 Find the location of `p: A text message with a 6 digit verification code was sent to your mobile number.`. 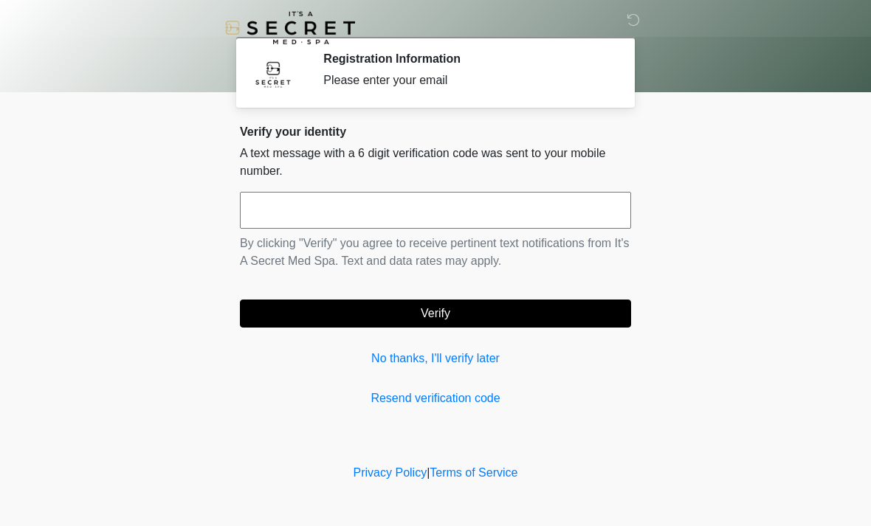

p: A text message with a 6 digit verification code was sent to your mobile number. is located at coordinates (436, 162).